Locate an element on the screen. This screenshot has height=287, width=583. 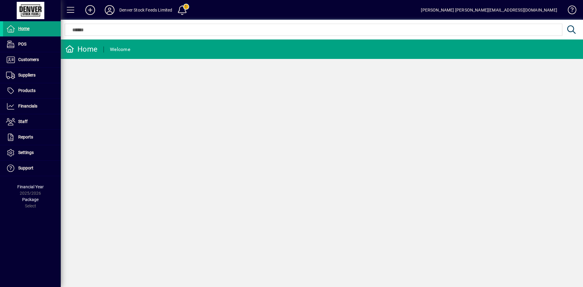
a: Reports is located at coordinates (32, 137).